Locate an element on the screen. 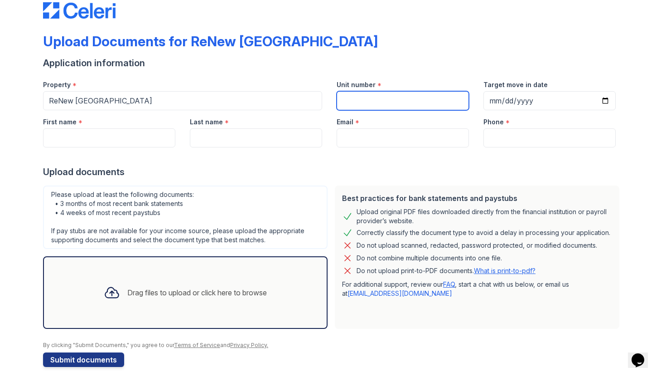 The image size is (666, 377). p: Do not upload print-to-PDF documents. is located at coordinates (446, 271).